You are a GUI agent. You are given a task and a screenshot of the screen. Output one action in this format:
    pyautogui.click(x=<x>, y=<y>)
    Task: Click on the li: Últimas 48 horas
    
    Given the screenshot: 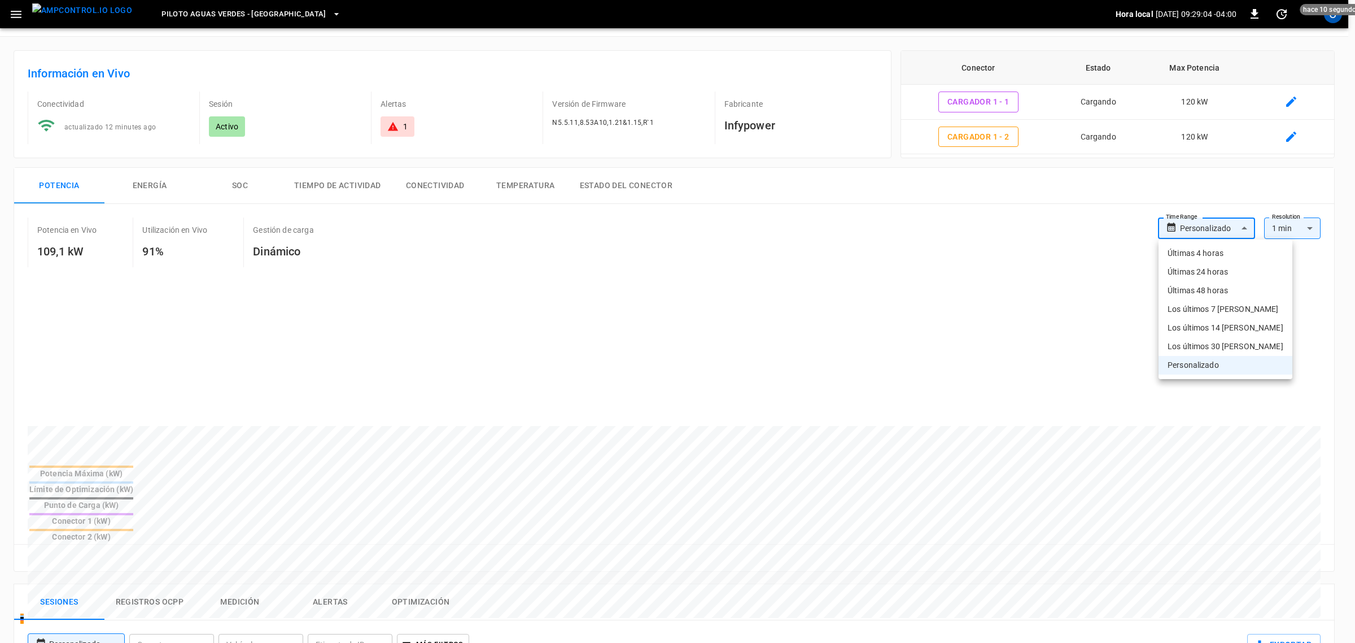 What is the action you would take?
    pyautogui.click(x=1226, y=290)
    